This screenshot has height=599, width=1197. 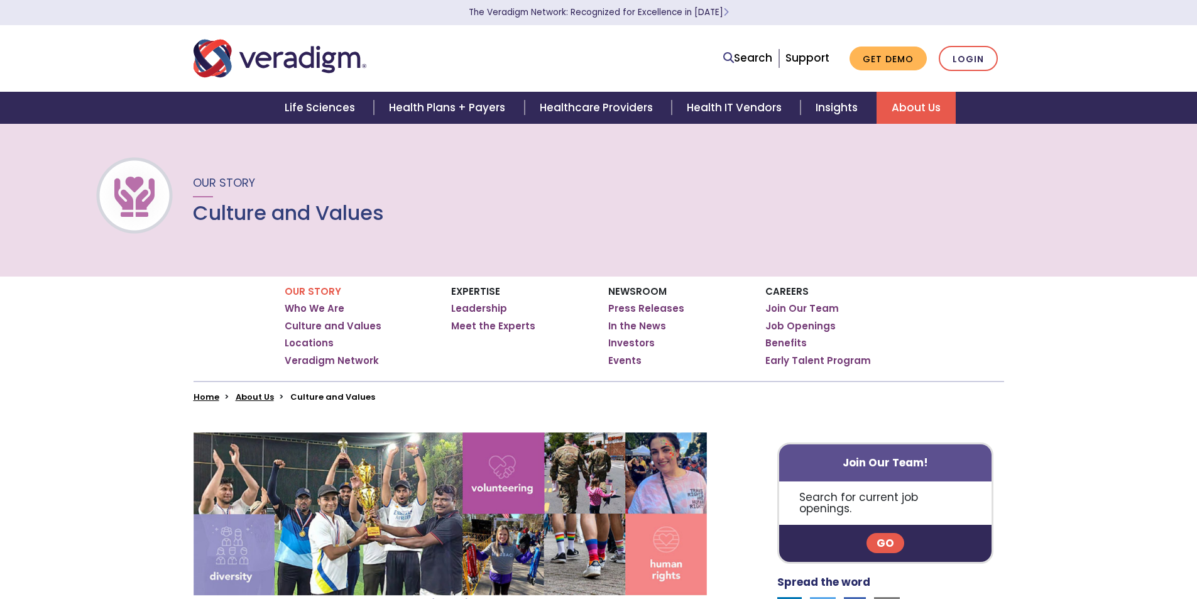 What do you see at coordinates (736, 107) in the screenshot?
I see `a: Health IT Vendors` at bounding box center [736, 107].